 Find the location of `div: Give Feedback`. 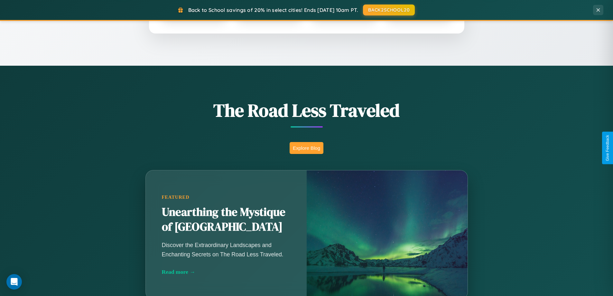

div: Give Feedback is located at coordinates (608, 148).